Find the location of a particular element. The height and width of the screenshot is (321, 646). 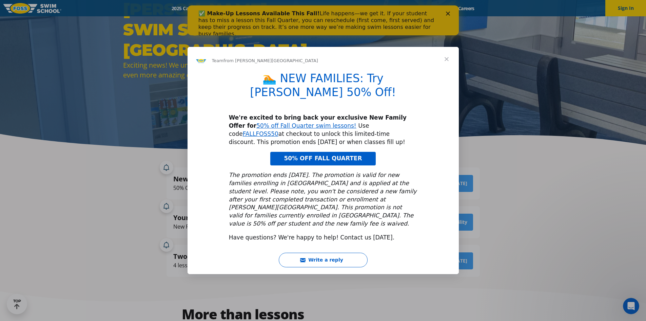

b: ✅ Make-Up Lessons Available This Fall! is located at coordinates (72, 8).